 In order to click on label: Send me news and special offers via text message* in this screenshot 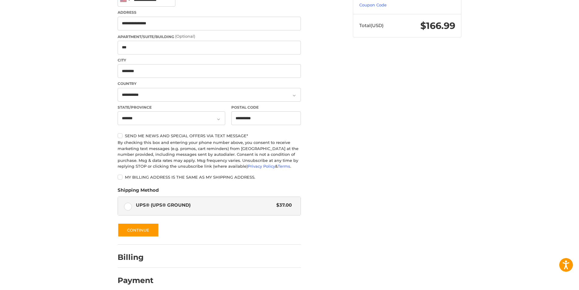, I will do `click(209, 136)`.